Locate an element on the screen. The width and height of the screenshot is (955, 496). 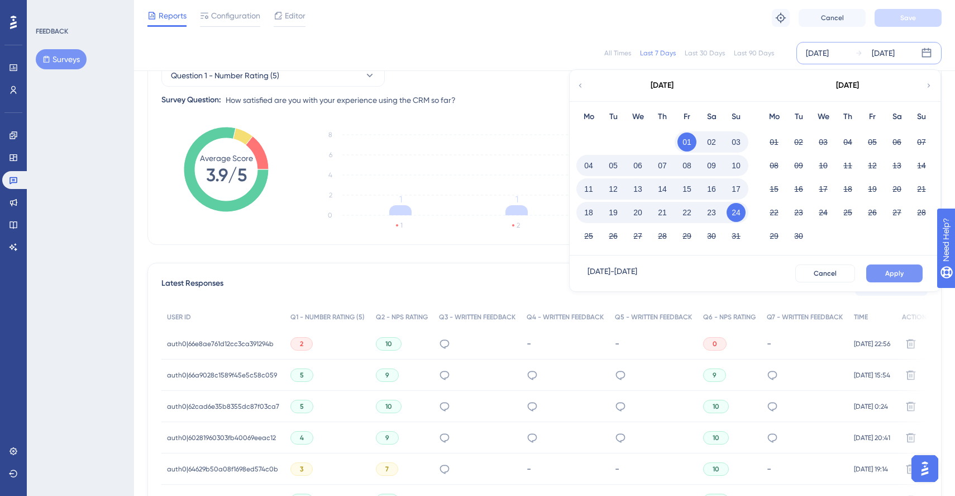
span: Q3 - WRITTEN FEEDBACK is located at coordinates (477, 317).